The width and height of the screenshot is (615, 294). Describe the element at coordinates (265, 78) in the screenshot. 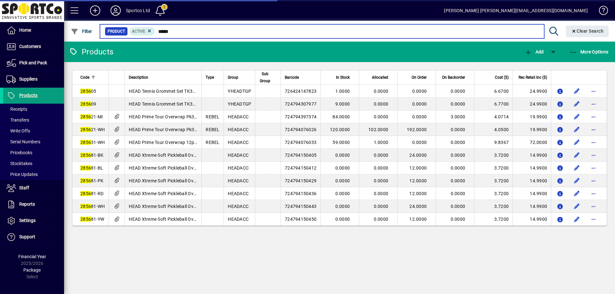

I see `span: Sub Group` at that location.